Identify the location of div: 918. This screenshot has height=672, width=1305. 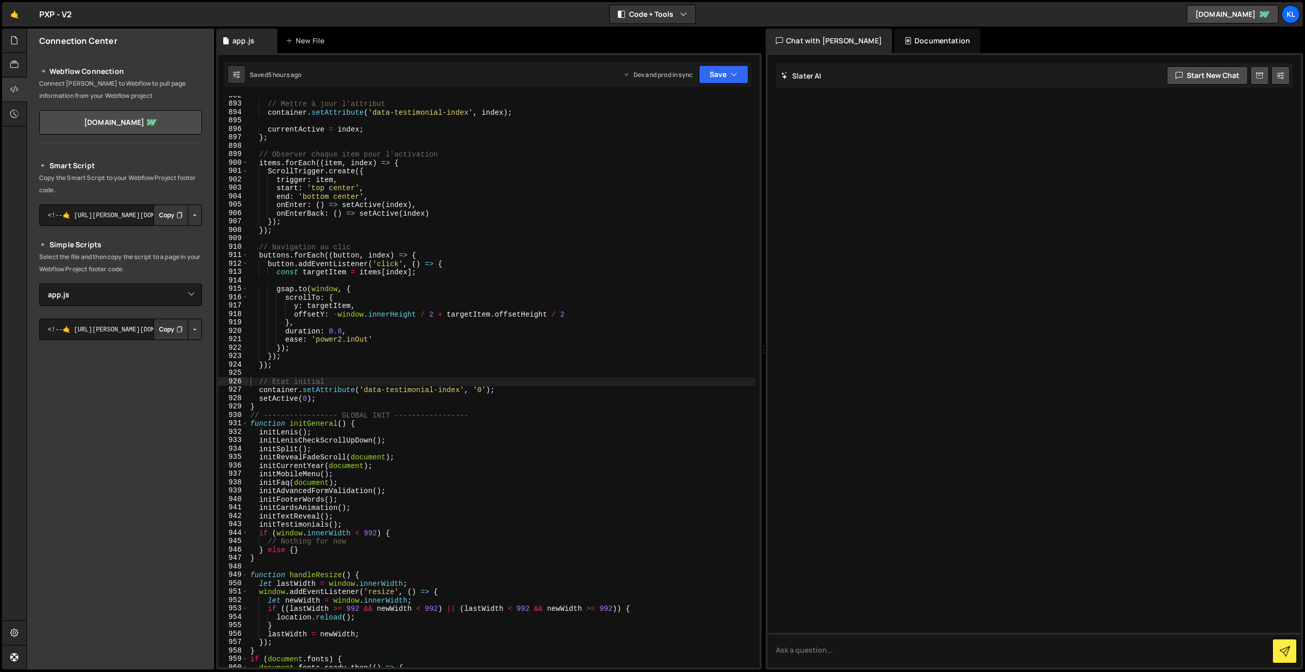
(233, 314).